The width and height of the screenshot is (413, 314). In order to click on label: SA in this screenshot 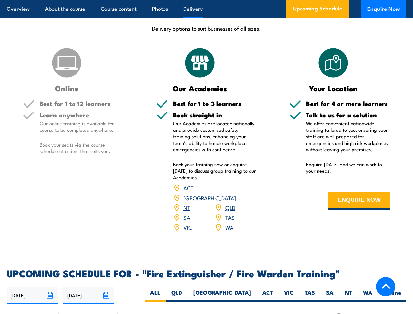, I will do `click(330, 295)`.